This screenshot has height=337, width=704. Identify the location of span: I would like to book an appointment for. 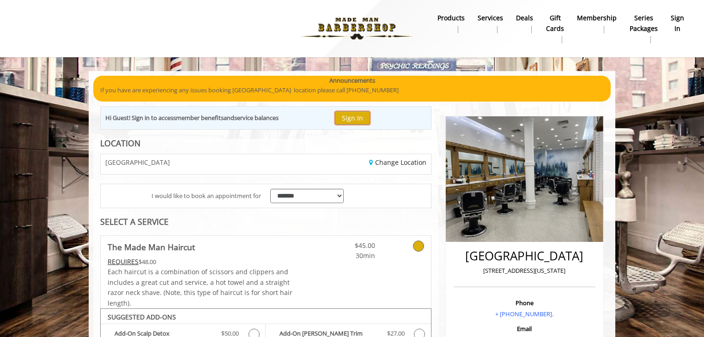
(206, 196).